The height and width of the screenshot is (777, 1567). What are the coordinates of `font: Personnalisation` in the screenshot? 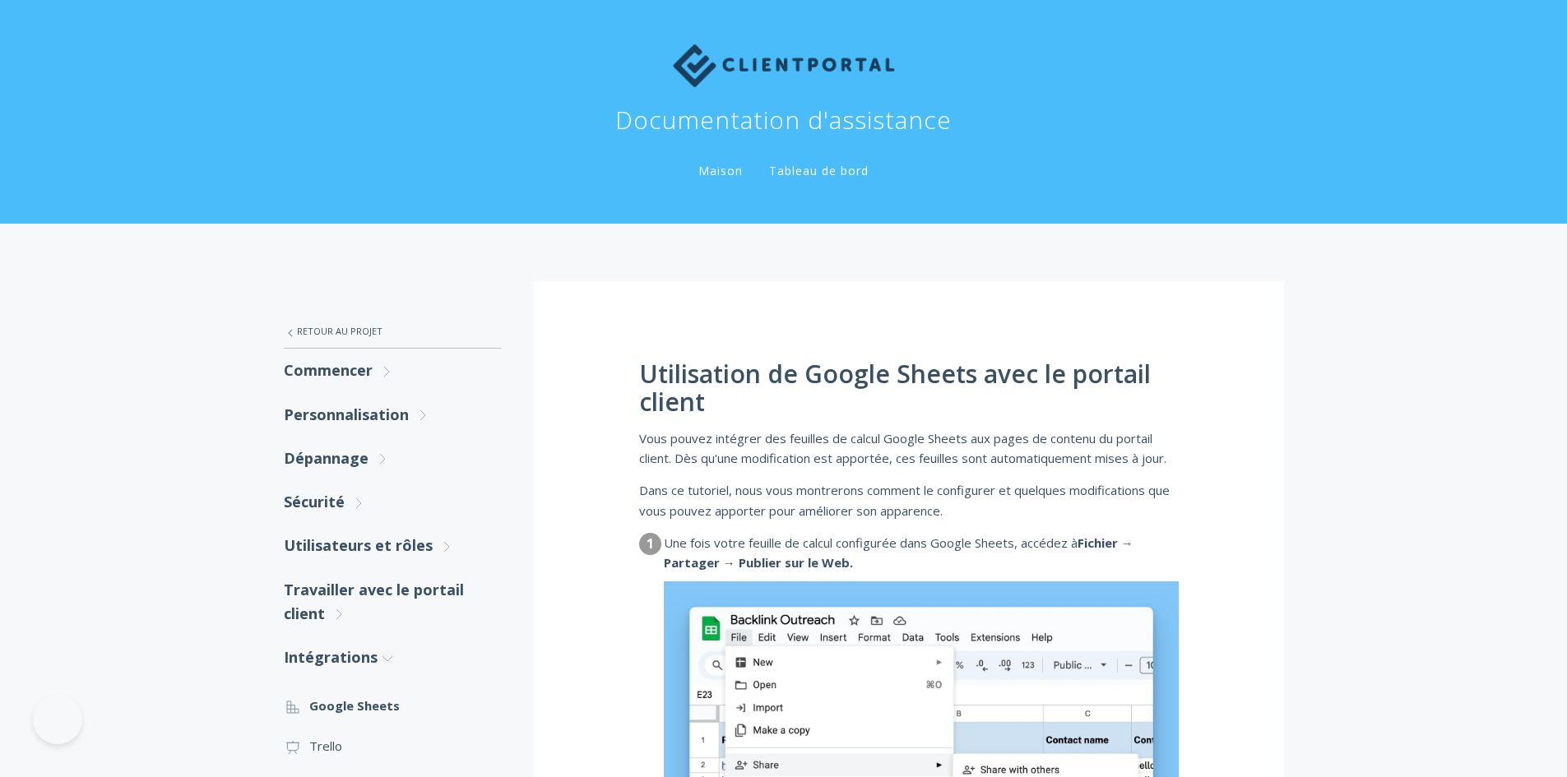 It's located at (346, 415).